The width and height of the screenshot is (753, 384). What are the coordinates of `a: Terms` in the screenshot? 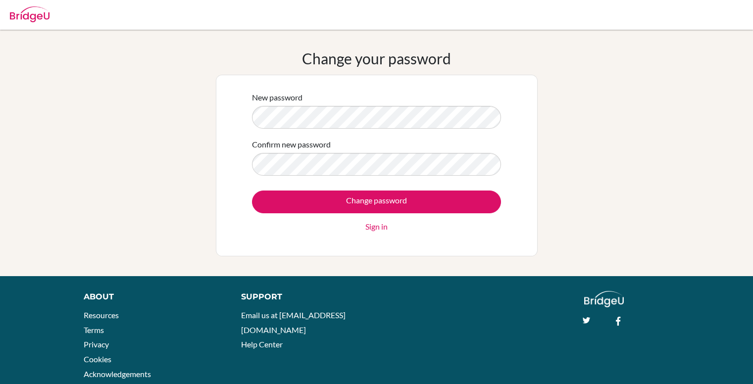 It's located at (94, 330).